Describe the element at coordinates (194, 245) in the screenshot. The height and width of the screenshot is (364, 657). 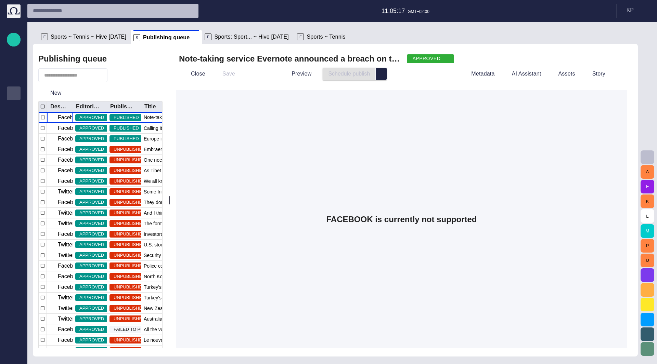
I see `span: U.S. stocks were mixed Monday, the first trading day since the so-called sequester went into effe...` at that location.